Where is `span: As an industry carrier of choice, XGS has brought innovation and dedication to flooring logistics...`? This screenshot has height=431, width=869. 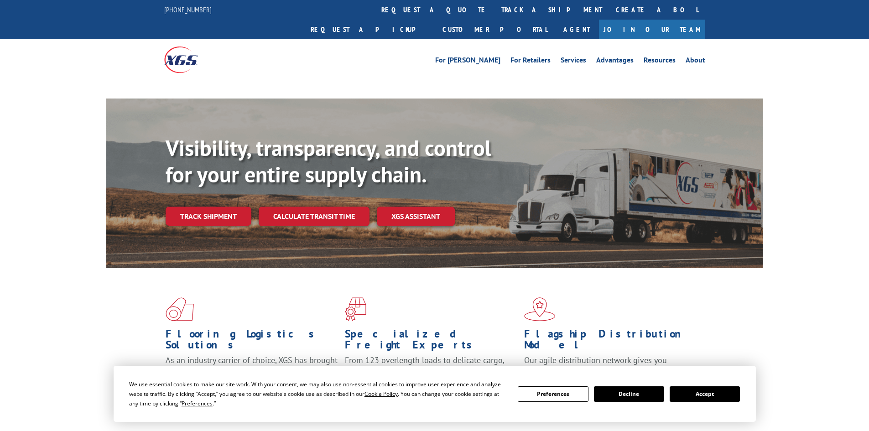 span: As an industry carrier of choice, XGS has brought innovation and dedication to flooring logistics... is located at coordinates (251, 371).